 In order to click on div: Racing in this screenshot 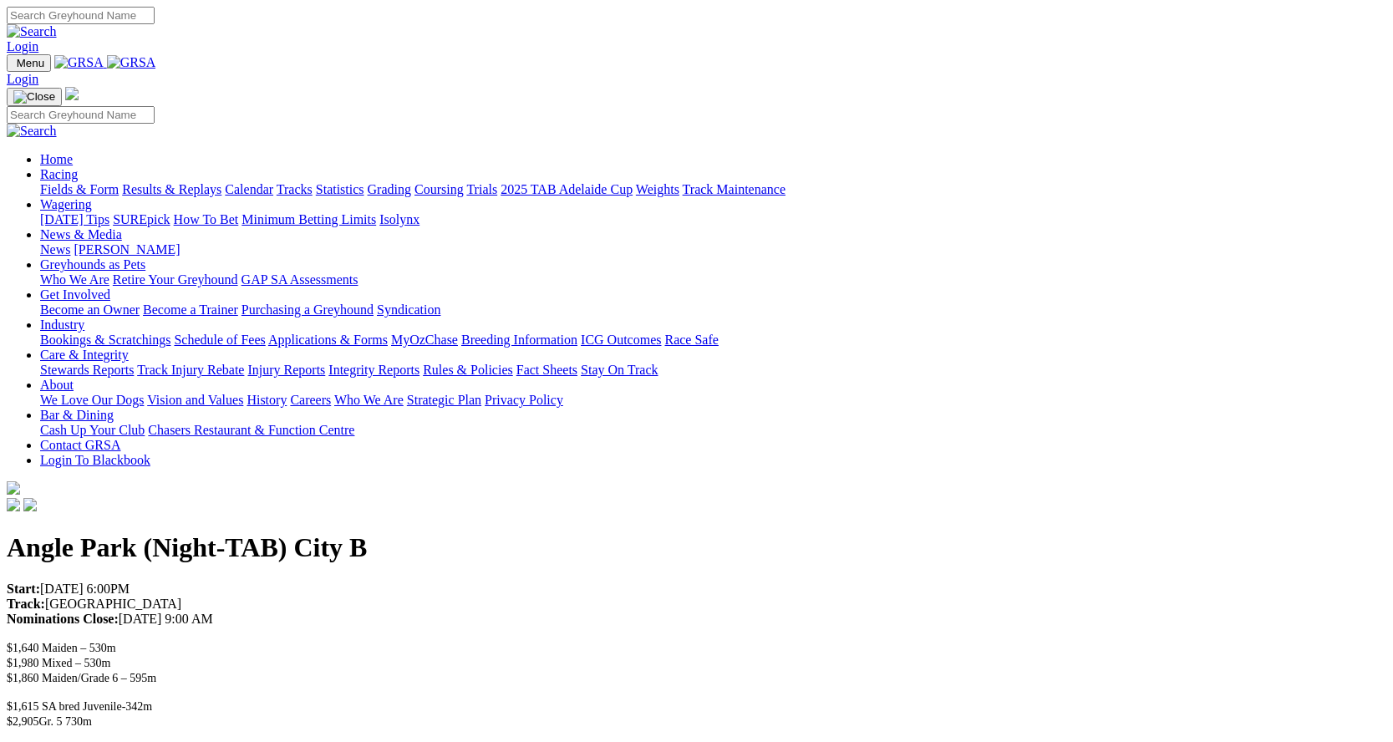, I will do `click(713, 190)`.